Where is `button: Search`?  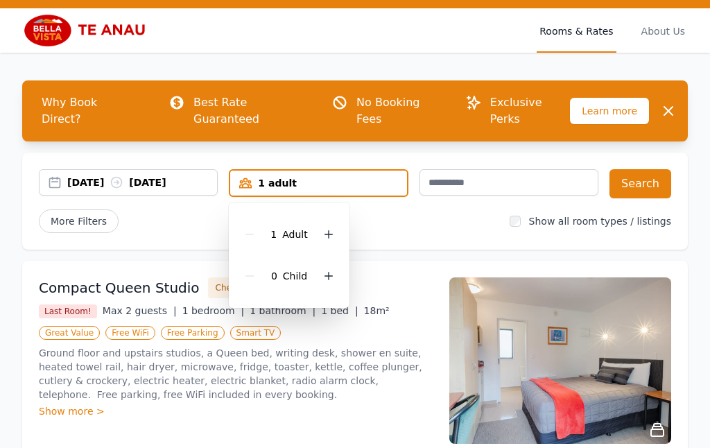
button: Search is located at coordinates (640, 184).